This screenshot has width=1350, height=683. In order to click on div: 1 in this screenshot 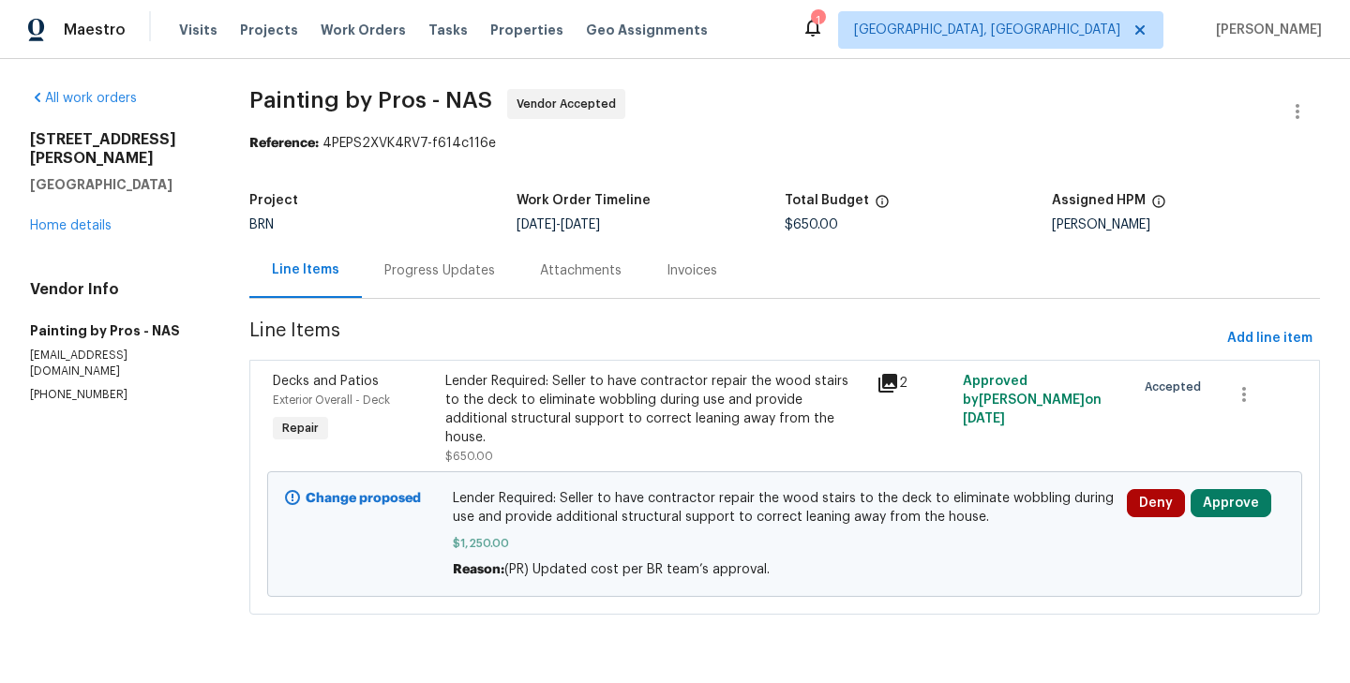, I will do `click(817, 21)`.